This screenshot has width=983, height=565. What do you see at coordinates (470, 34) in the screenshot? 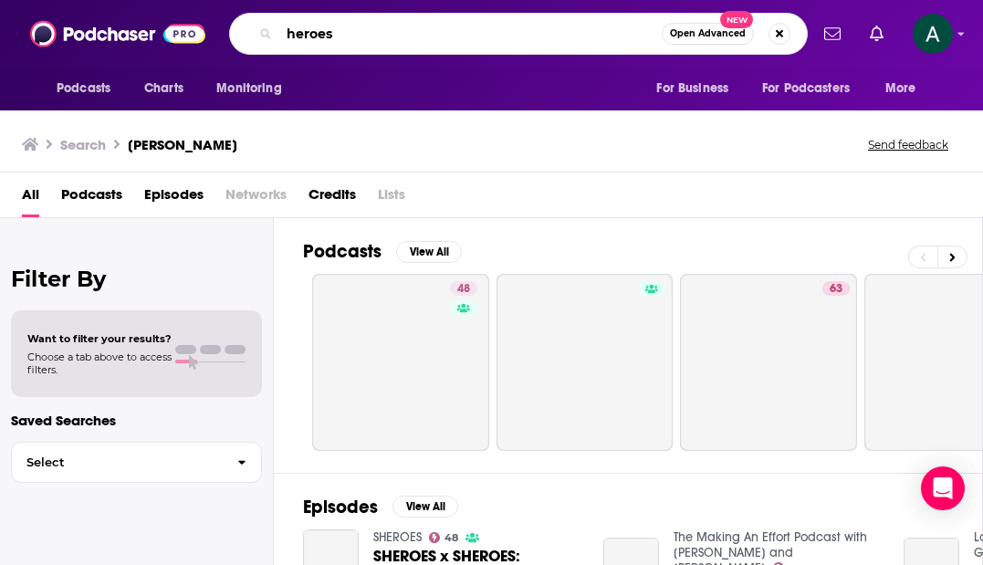
I see `input: Search podcasts, credits, & more...` at bounding box center [470, 34].